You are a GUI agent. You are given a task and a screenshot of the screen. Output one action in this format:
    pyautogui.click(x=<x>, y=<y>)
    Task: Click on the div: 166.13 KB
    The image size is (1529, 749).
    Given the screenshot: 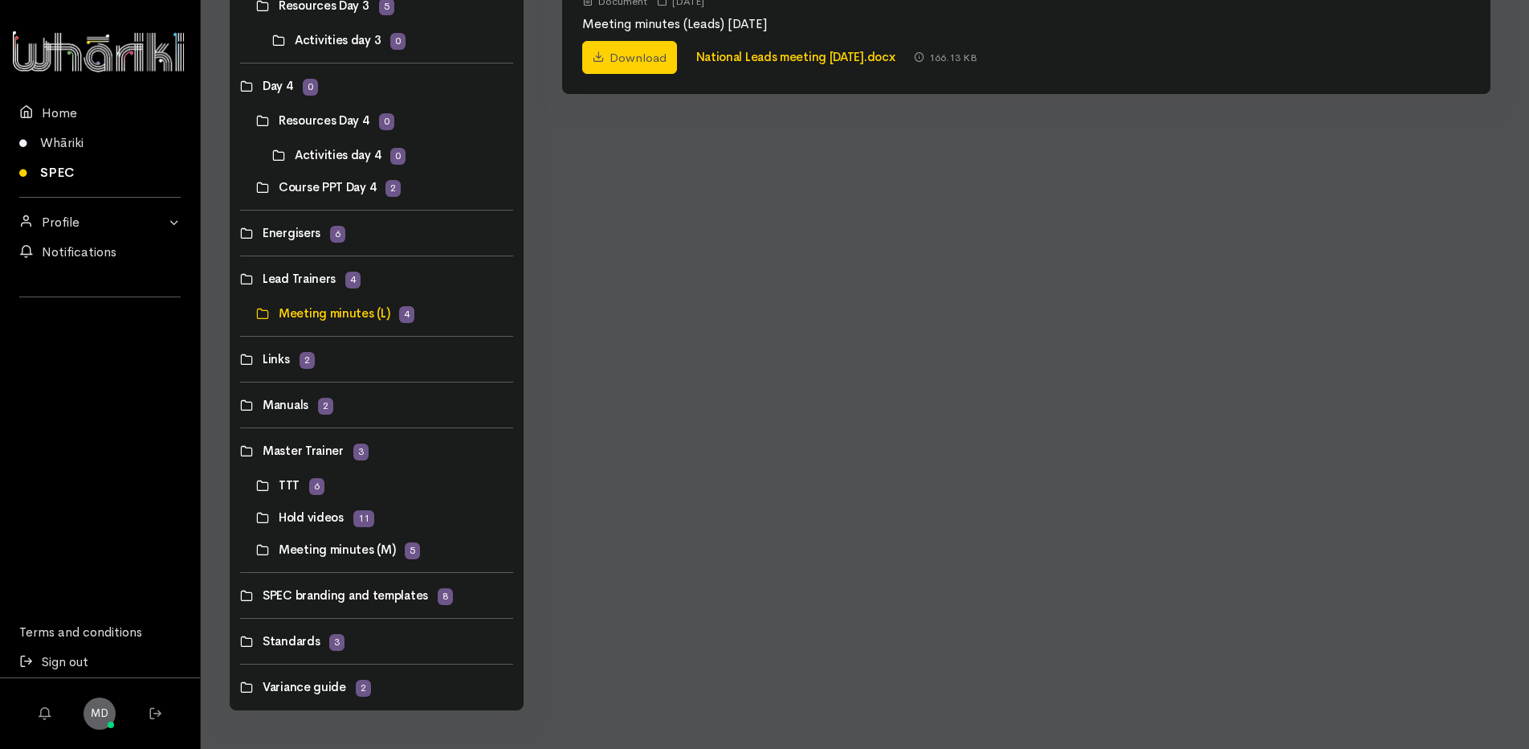 What is the action you would take?
    pyautogui.click(x=945, y=57)
    